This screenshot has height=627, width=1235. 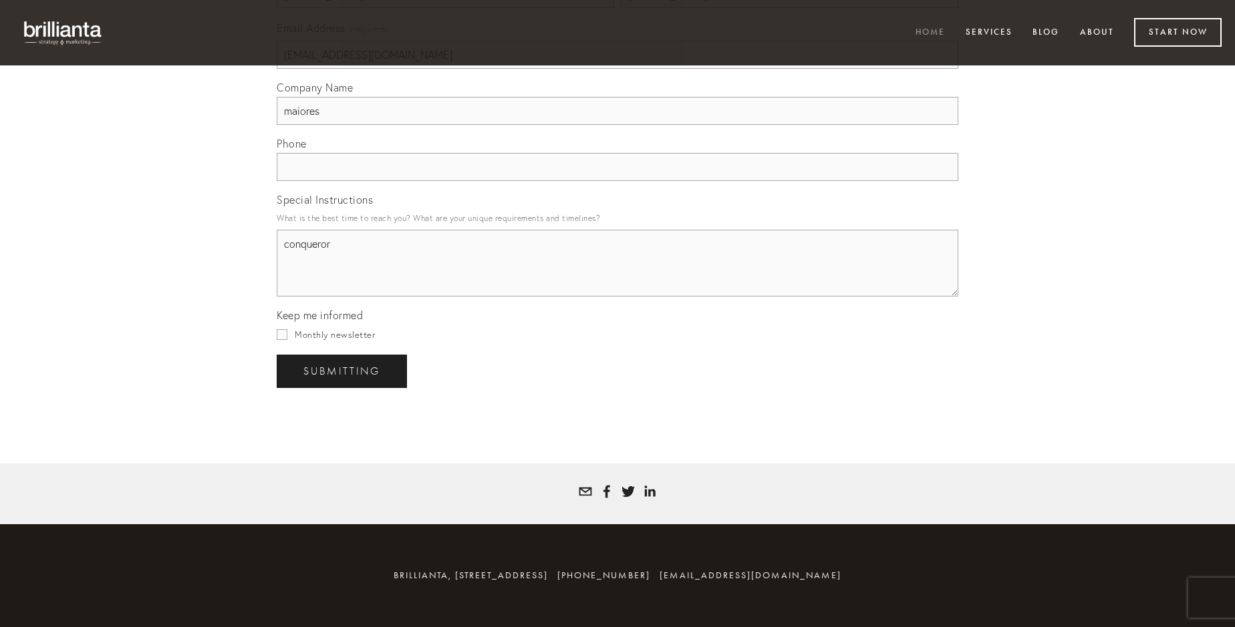 What do you see at coordinates (341, 372) in the screenshot?
I see `span: Submitting` at bounding box center [341, 372].